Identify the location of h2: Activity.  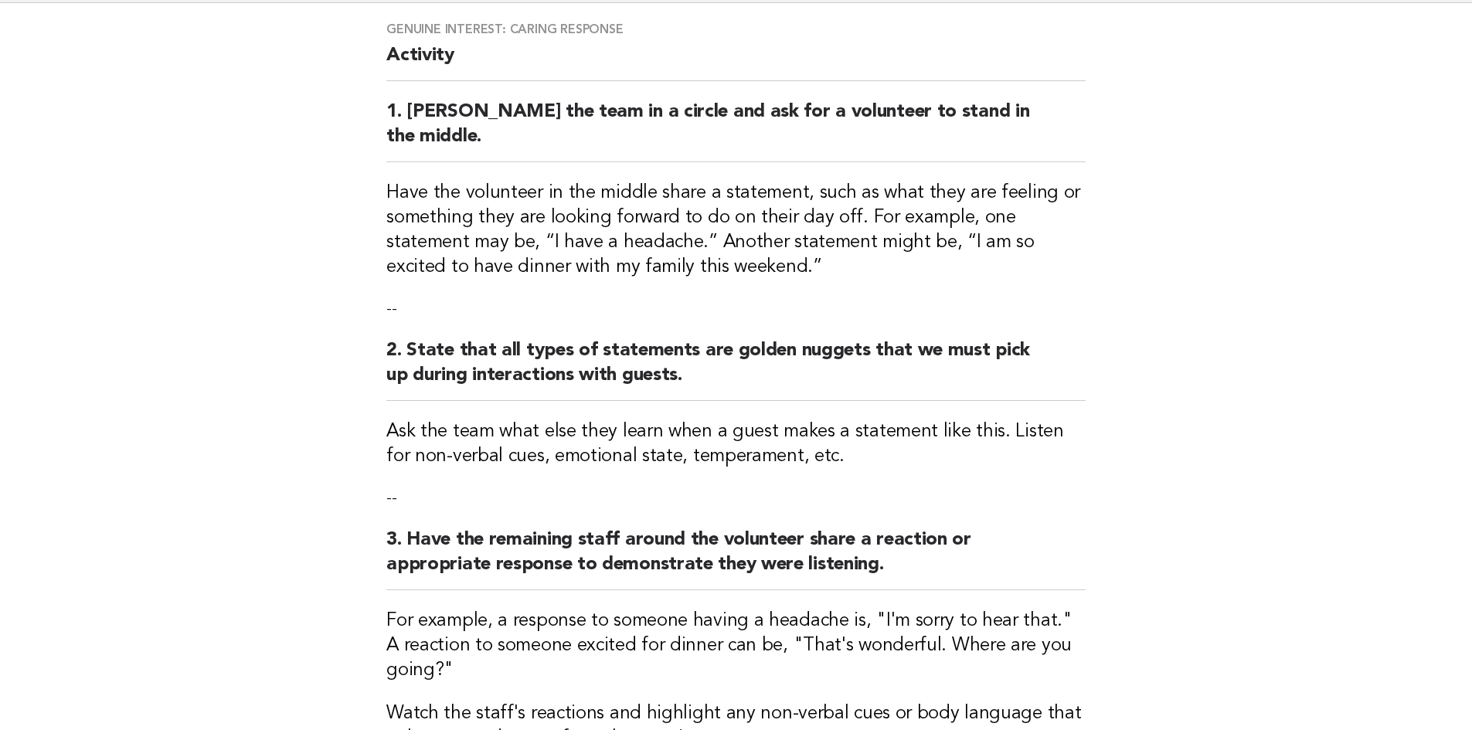
(735, 62).